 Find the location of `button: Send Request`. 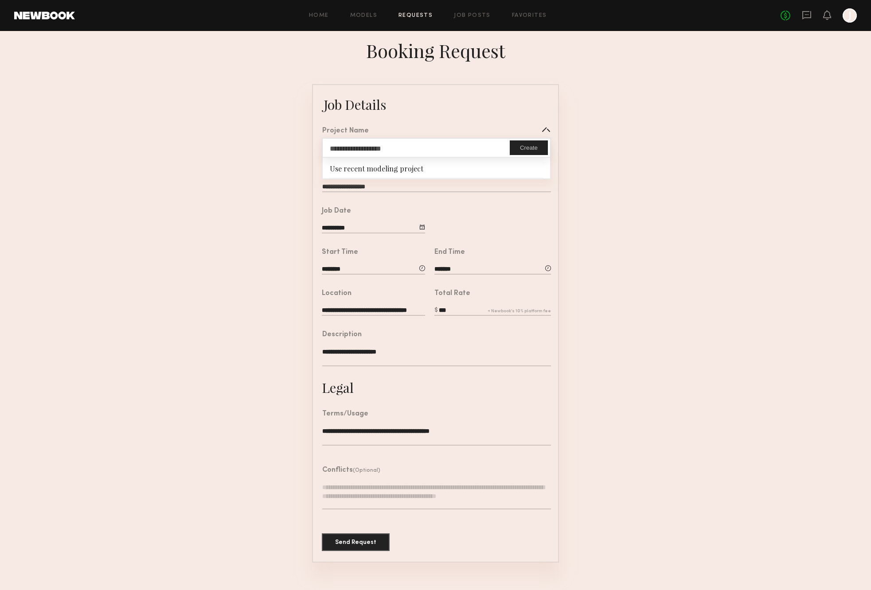

button: Send Request is located at coordinates (355, 543).